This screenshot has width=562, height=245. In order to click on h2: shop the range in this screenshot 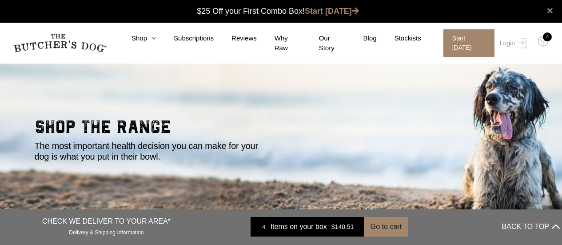, I will do `click(281, 129)`.